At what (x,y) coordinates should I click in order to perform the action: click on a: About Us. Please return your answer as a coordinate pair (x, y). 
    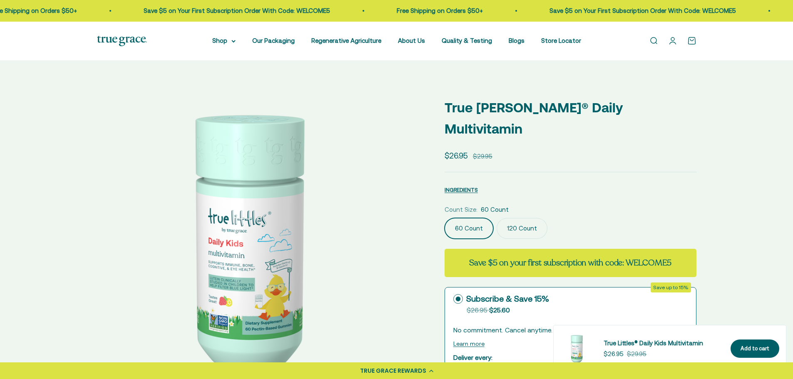
    Looking at the image, I should click on (411, 40).